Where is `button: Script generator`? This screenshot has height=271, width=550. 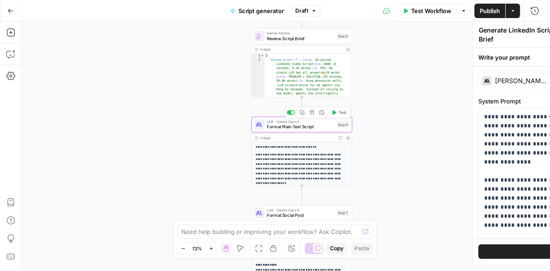
button: Script generator is located at coordinates (257, 11).